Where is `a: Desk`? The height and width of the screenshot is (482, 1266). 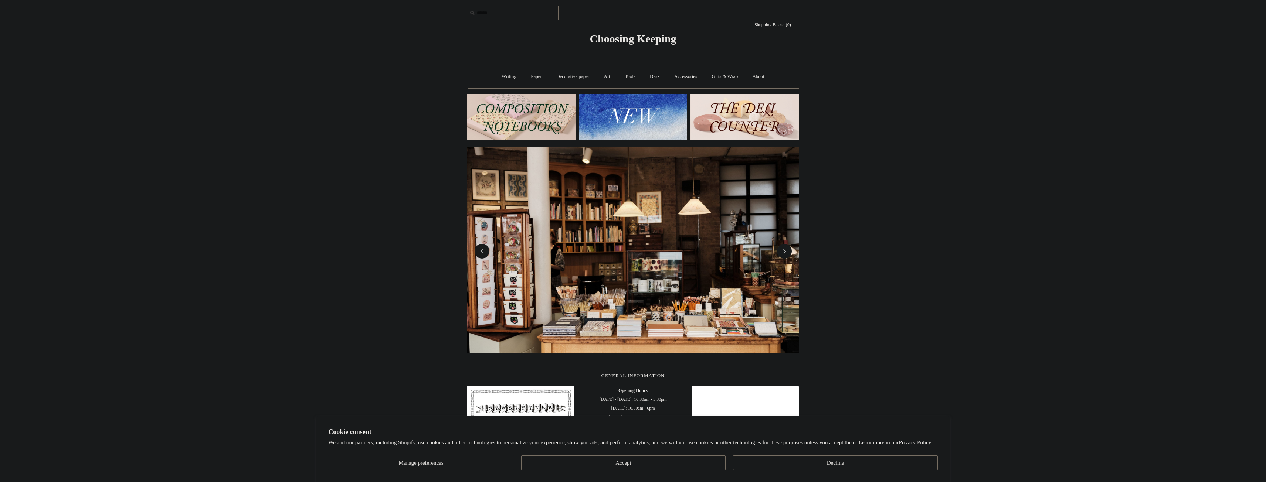 a: Desk is located at coordinates (655, 77).